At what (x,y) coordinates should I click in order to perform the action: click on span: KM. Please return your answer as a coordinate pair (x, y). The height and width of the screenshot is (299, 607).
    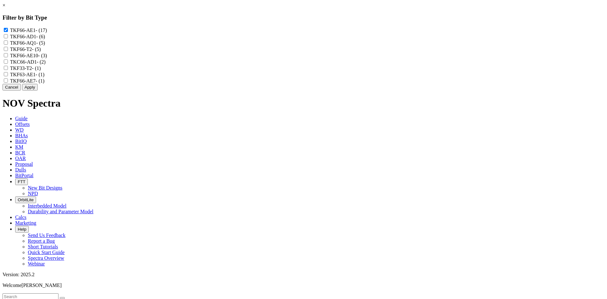
    Looking at the image, I should click on (19, 147).